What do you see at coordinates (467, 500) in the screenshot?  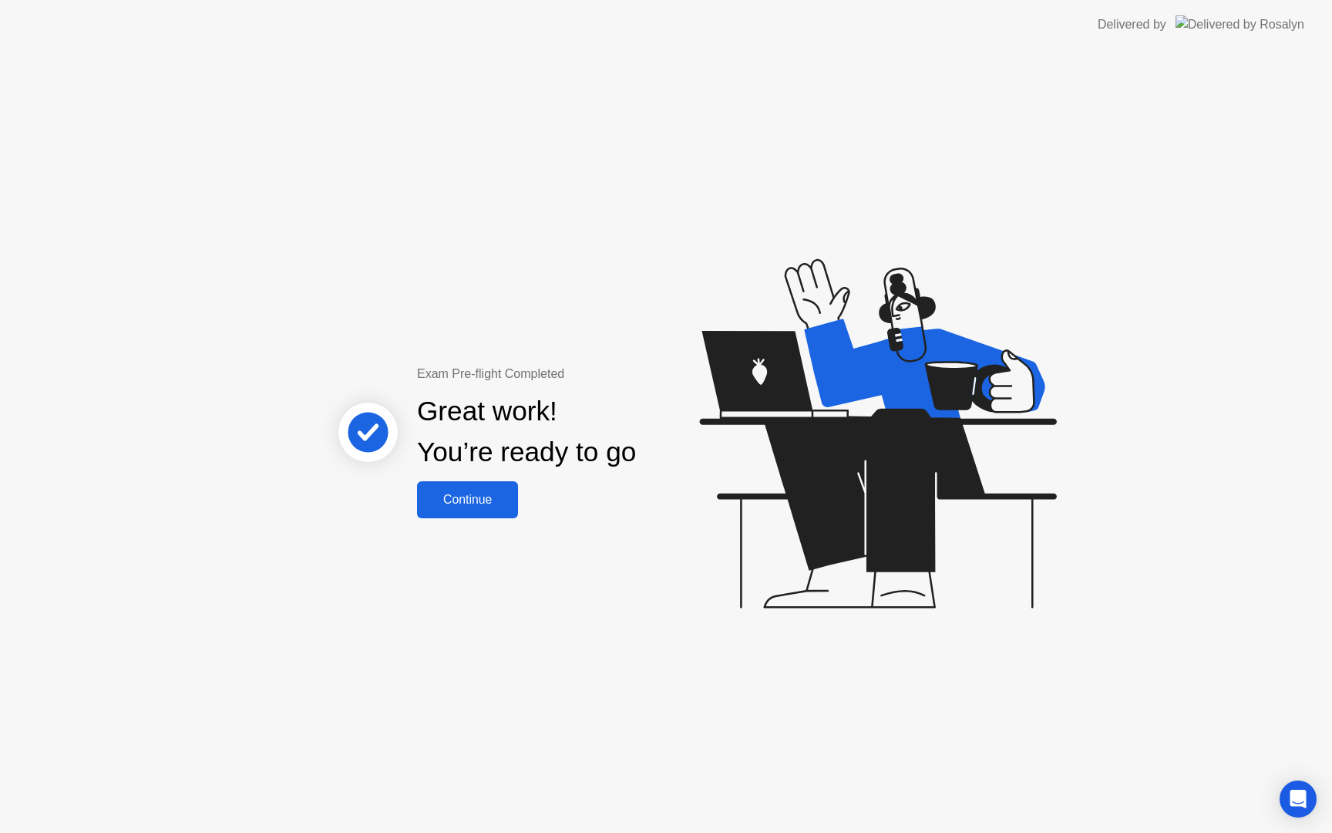 I see `button: Continue` at bounding box center [467, 500].